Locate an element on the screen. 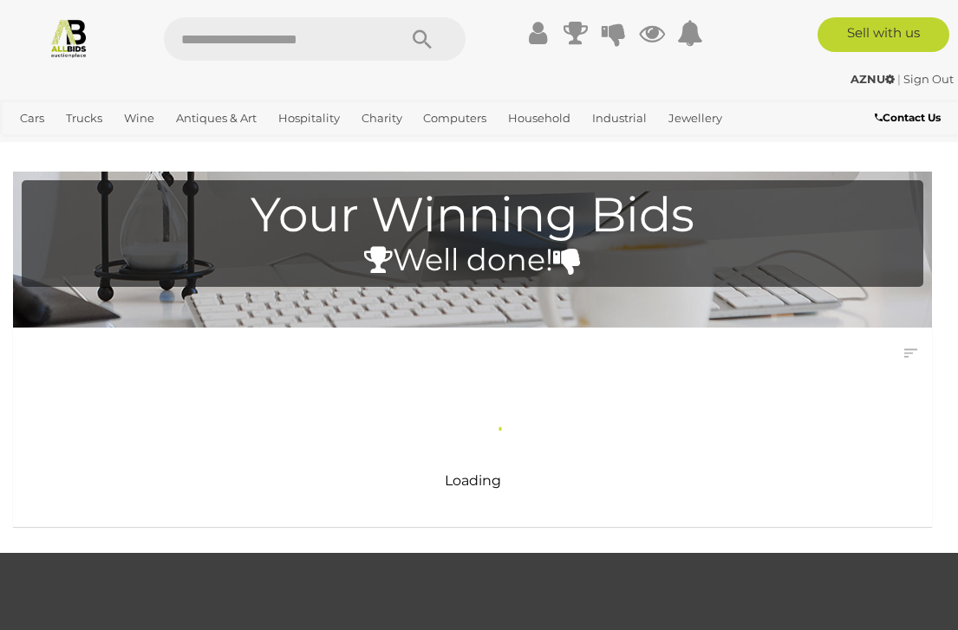 Image resolution: width=958 pixels, height=630 pixels. span: Loading is located at coordinates (472, 480).